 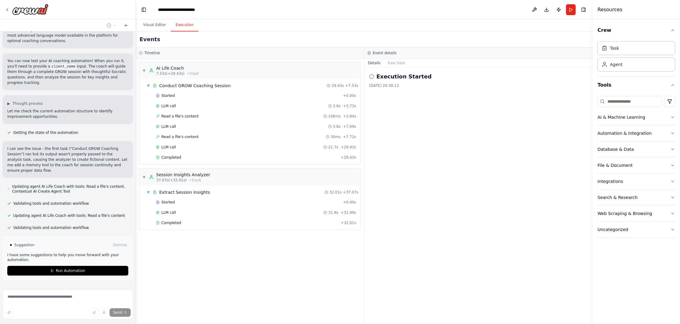 I want to click on button: Database & Data, so click(x=636, y=149).